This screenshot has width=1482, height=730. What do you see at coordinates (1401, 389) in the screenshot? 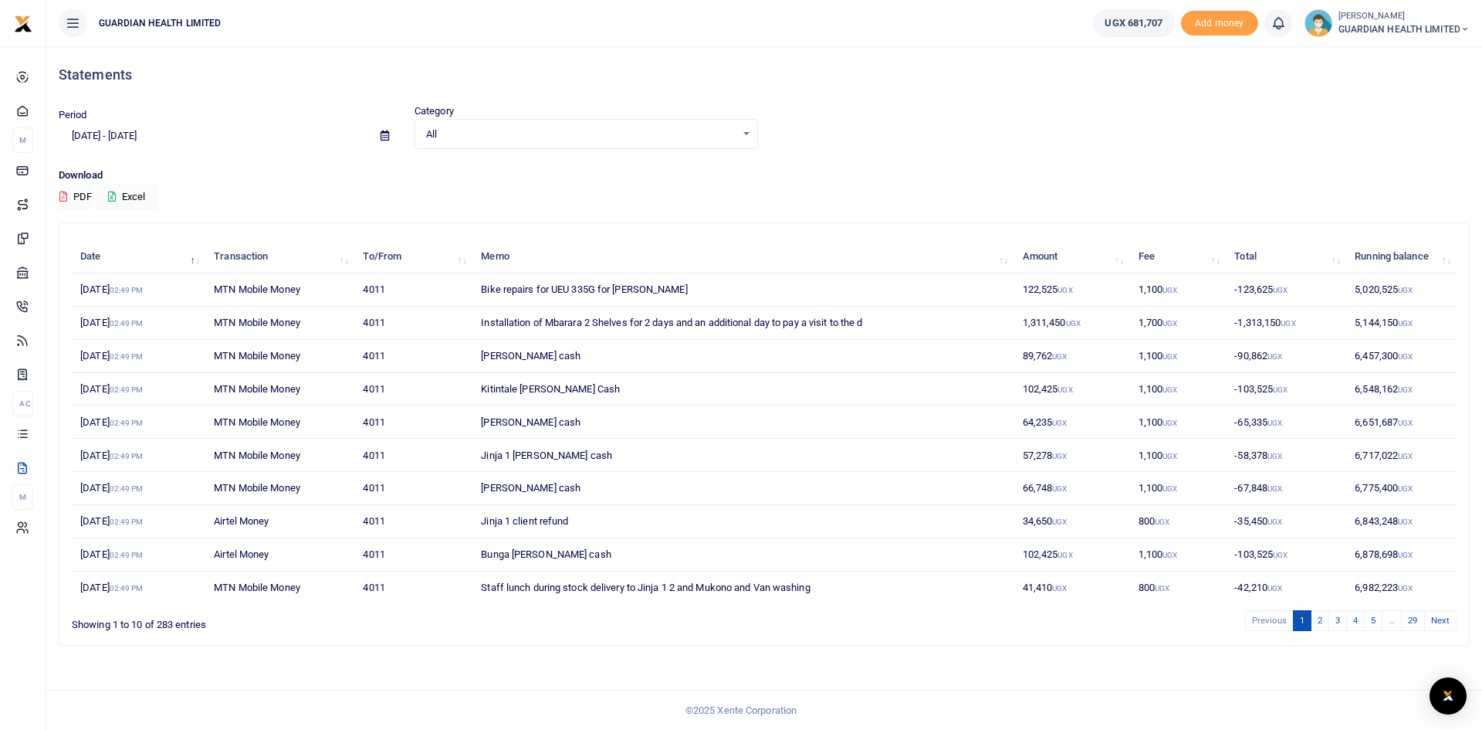
I see `td: 6,548,162` at bounding box center [1401, 389].